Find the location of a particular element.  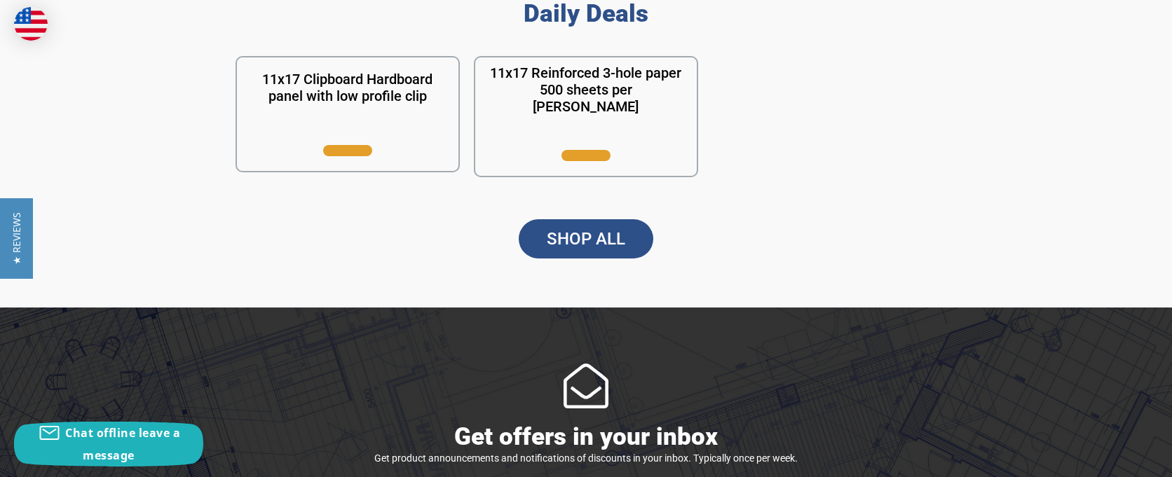

h2: Get offers in your inbox is located at coordinates (586, 437).